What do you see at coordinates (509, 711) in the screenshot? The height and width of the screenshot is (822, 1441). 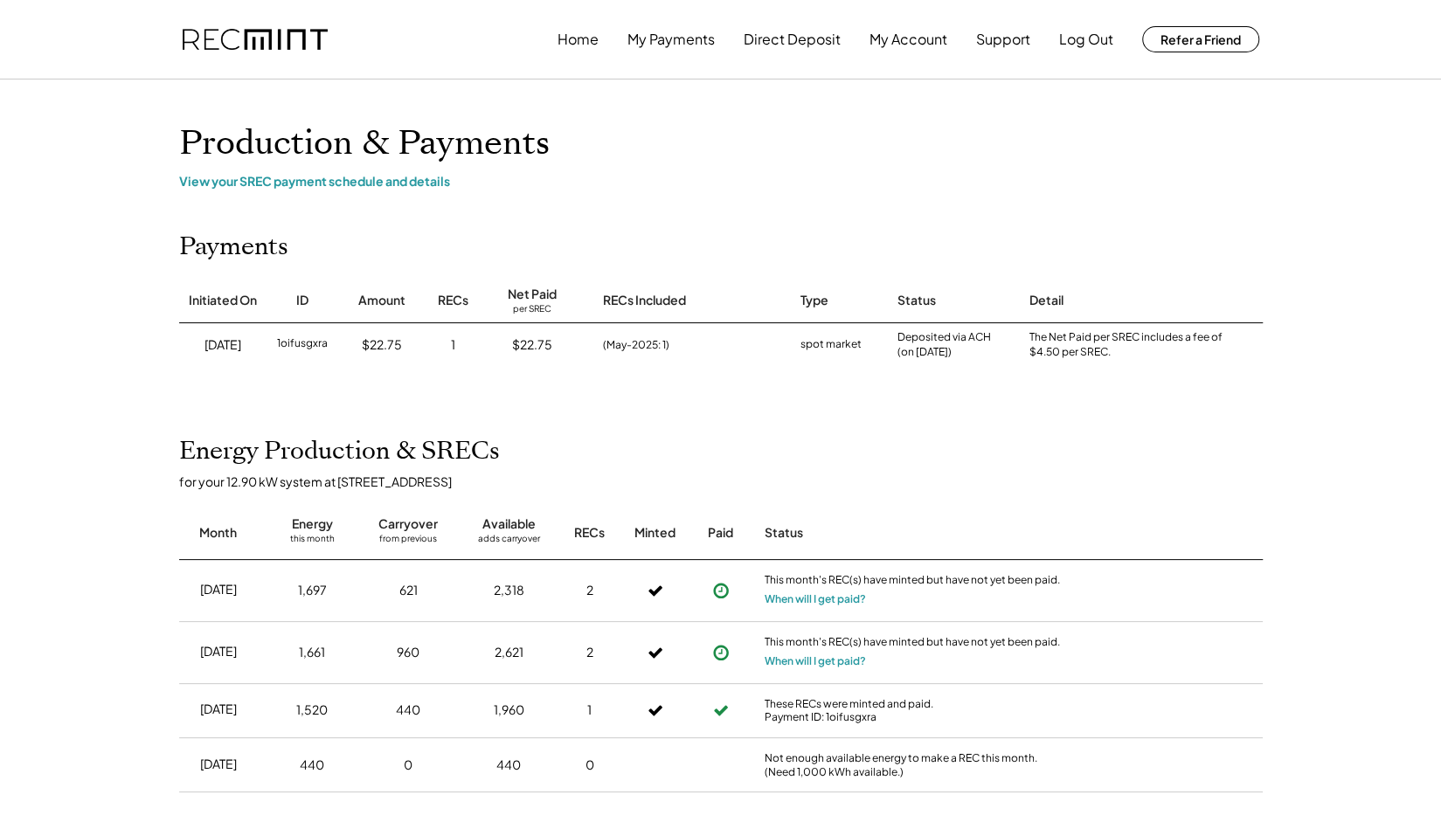 I see `div: 1,960` at bounding box center [509, 711].